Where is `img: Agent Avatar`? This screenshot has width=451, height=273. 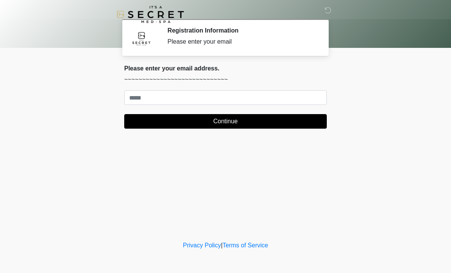
img: Agent Avatar is located at coordinates (142, 38).